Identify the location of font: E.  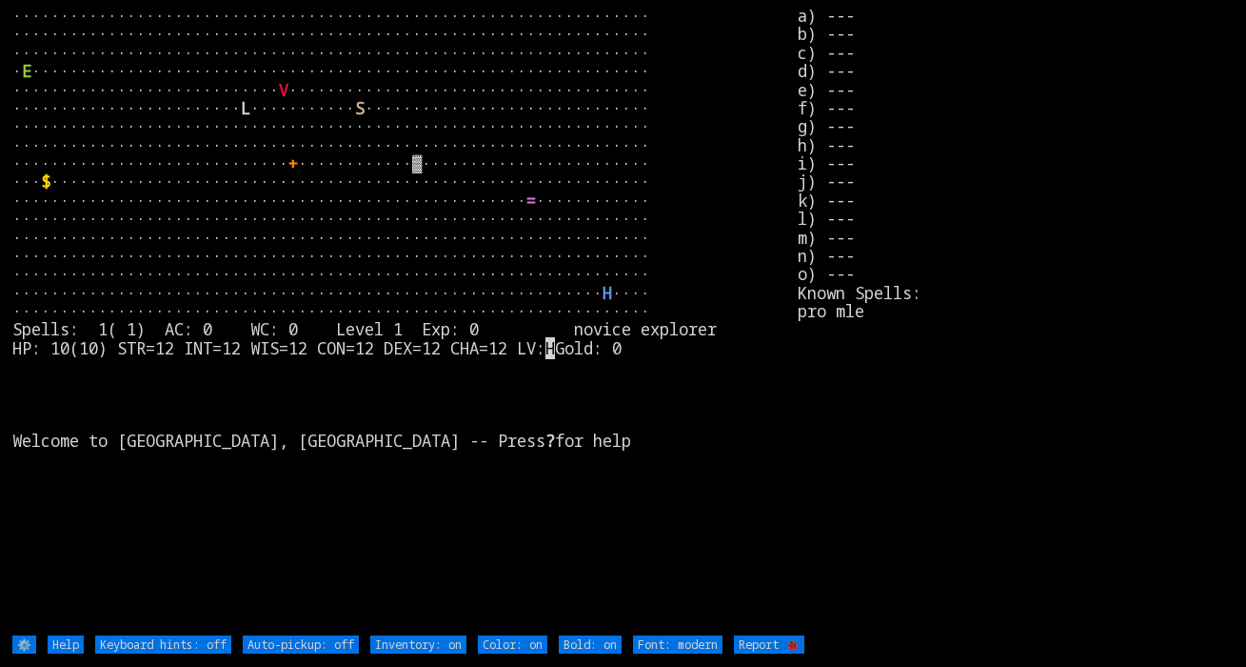
(27, 70).